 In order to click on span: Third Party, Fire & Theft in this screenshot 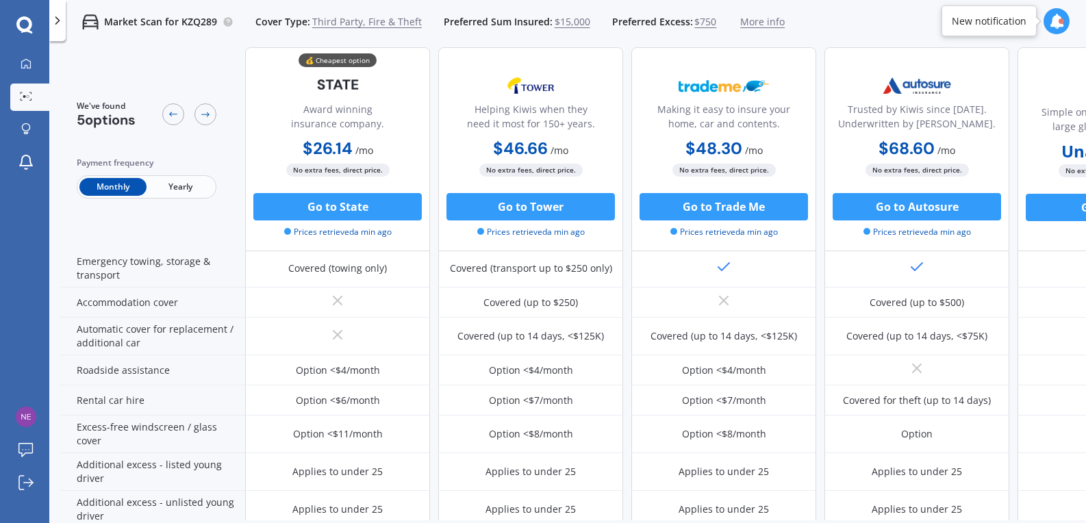, I will do `click(367, 22)`.